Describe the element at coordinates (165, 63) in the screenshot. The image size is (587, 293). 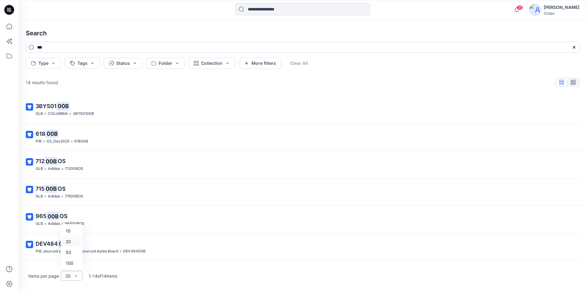
I see `button: Folder` at that location.